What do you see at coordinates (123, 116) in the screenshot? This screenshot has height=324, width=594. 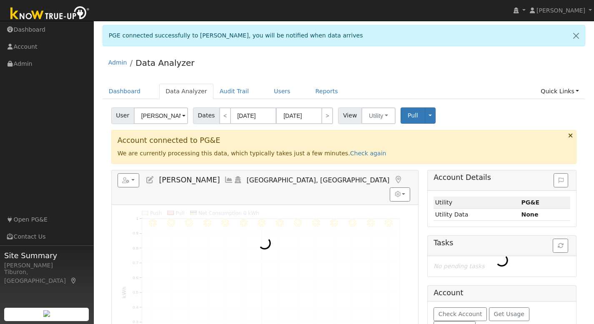 I see `span: User` at bounding box center [123, 116].